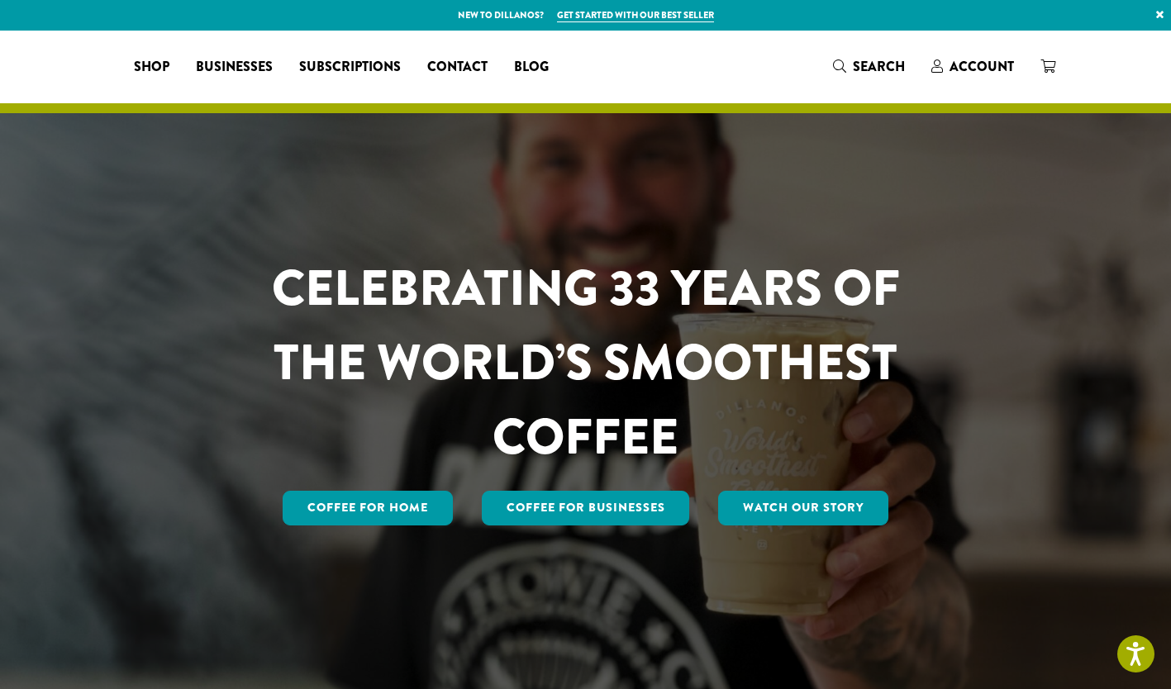 This screenshot has height=689, width=1171. What do you see at coordinates (586, 363) in the screenshot?
I see `h1: CELEBRATING 33 YEARS OF THE WORLD’S SMOOTHEST COFFEE` at bounding box center [586, 363].